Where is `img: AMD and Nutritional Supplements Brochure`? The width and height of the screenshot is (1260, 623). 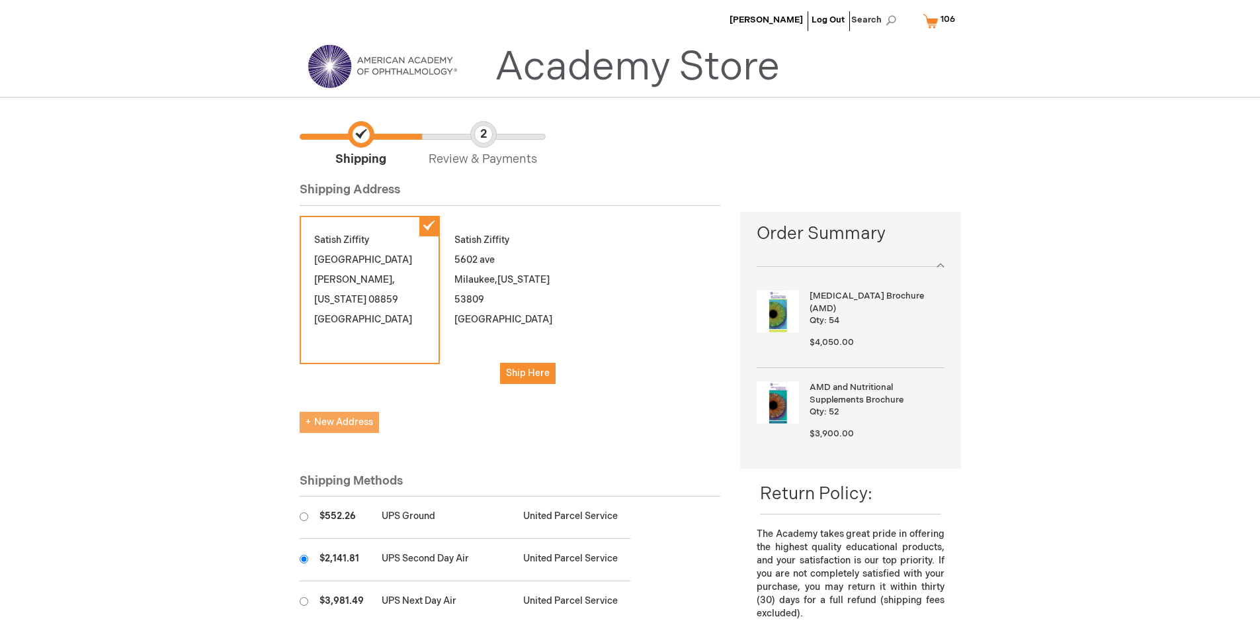 img: AMD and Nutritional Supplements Brochure is located at coordinates (778, 402).